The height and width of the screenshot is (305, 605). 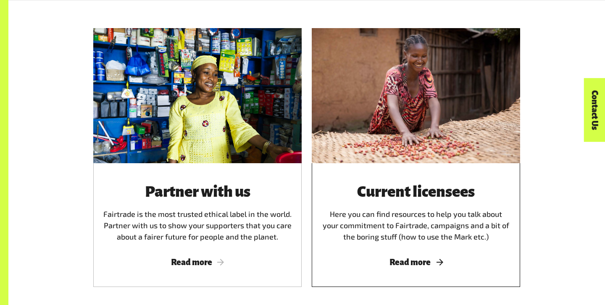 I want to click on div: Here you can find resources to help you talk about your commitment to Fairtrade, campaigns and a ..., so click(x=416, y=213).